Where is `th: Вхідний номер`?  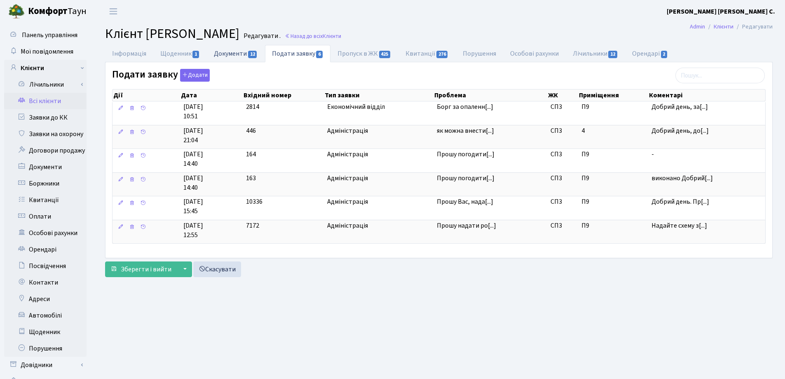
th: Вхідний номер is located at coordinates (283, 95).